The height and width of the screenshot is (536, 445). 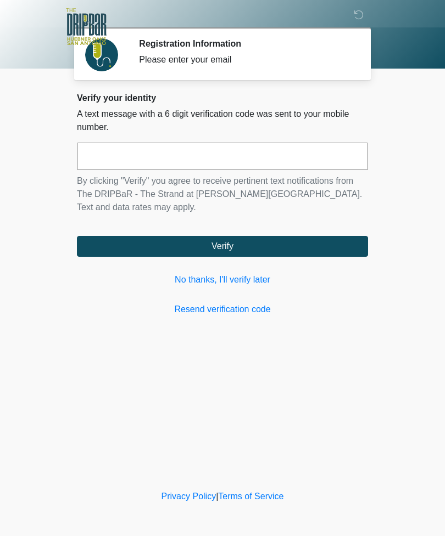 What do you see at coordinates (250, 496) in the screenshot?
I see `a: Terms of Service` at bounding box center [250, 496].